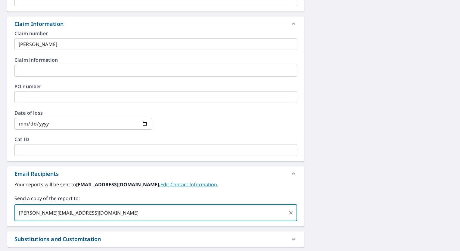 This screenshot has height=251, width=460. What do you see at coordinates (189, 184) in the screenshot?
I see `a: EditContactInfo` at bounding box center [189, 184].